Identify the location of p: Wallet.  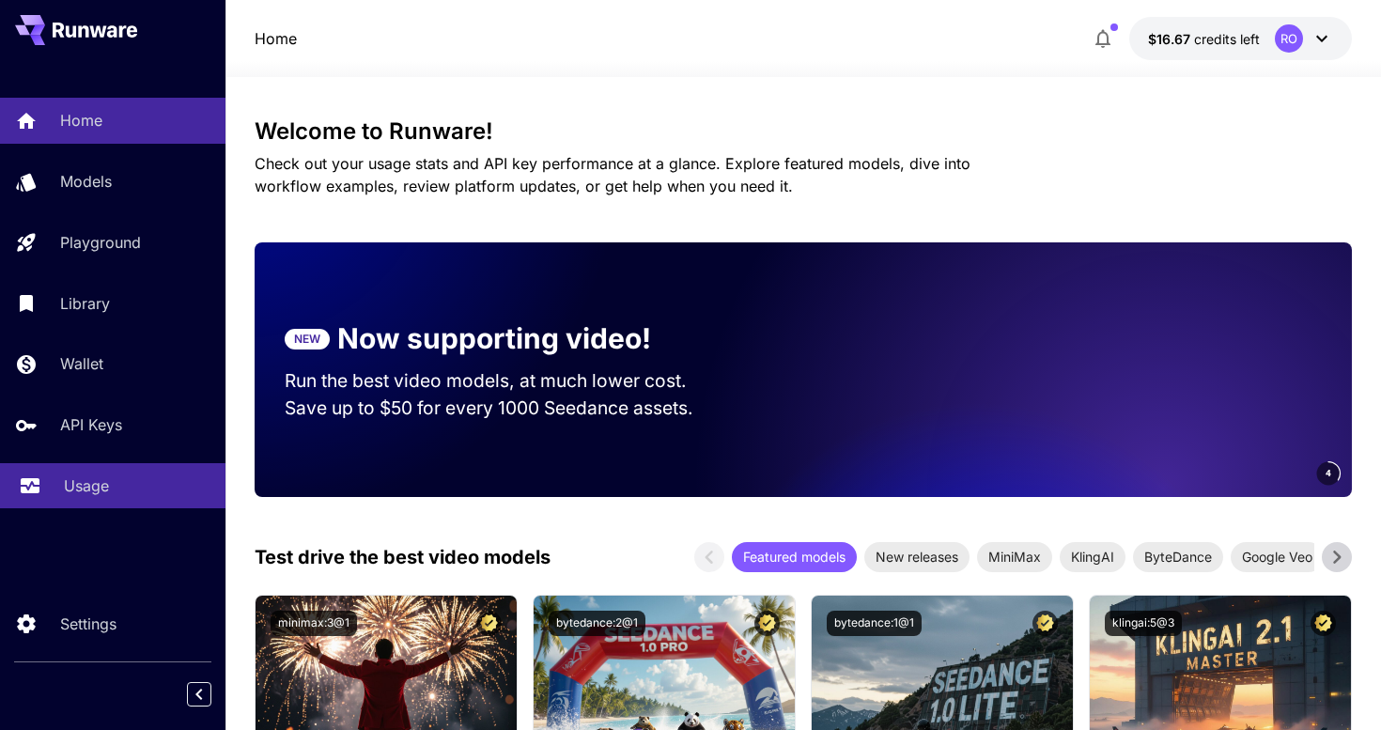
(82, 364).